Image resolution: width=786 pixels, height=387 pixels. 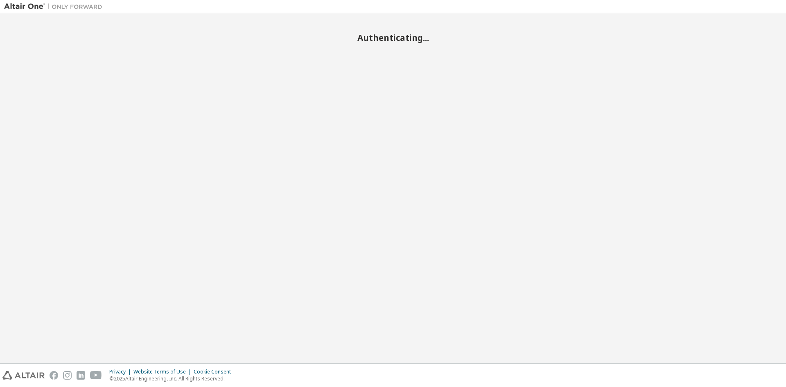 What do you see at coordinates (67, 375) in the screenshot?
I see `img: instagram.svg` at bounding box center [67, 375].